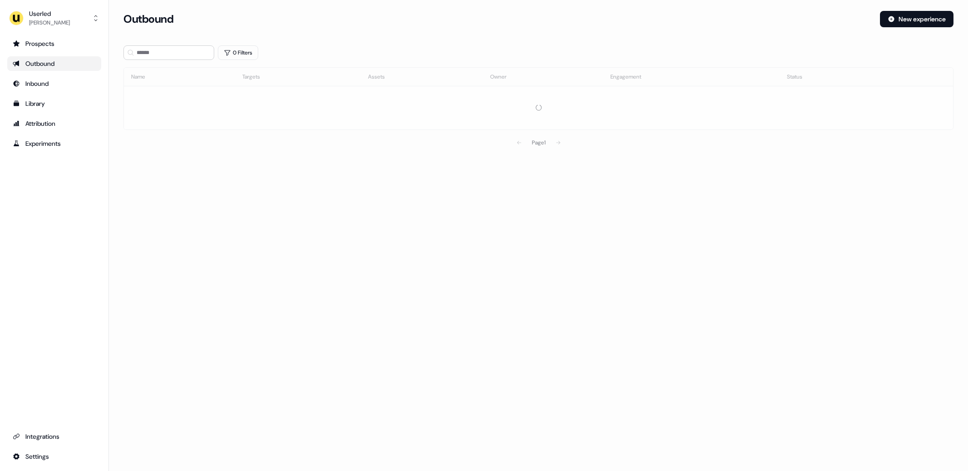 The image size is (968, 471). I want to click on div: Prospects, so click(54, 44).